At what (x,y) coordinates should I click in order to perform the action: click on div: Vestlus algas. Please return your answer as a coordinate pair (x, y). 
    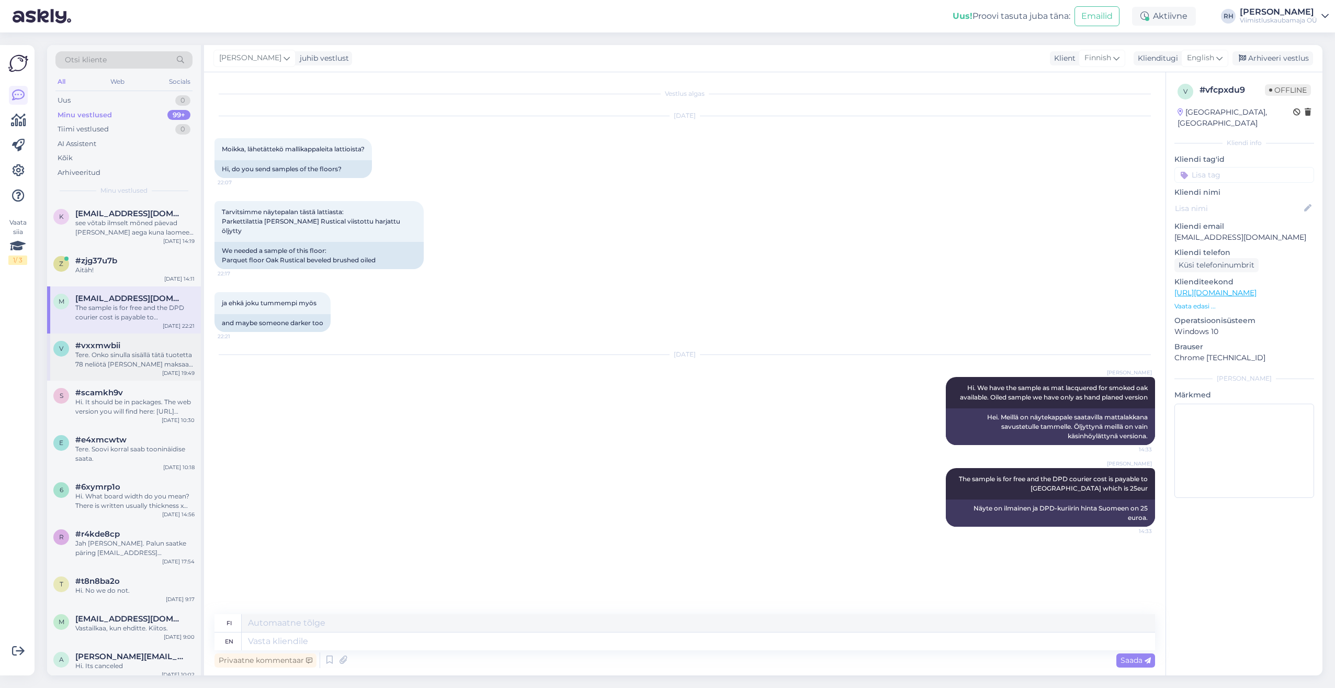
    Looking at the image, I should click on (685, 94).